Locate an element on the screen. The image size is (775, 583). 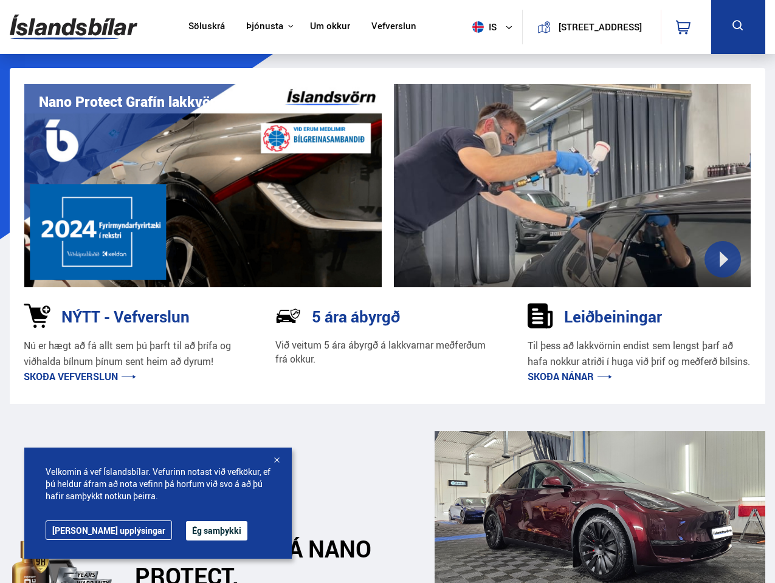
a: Skoða vefverslun is located at coordinates (80, 377).